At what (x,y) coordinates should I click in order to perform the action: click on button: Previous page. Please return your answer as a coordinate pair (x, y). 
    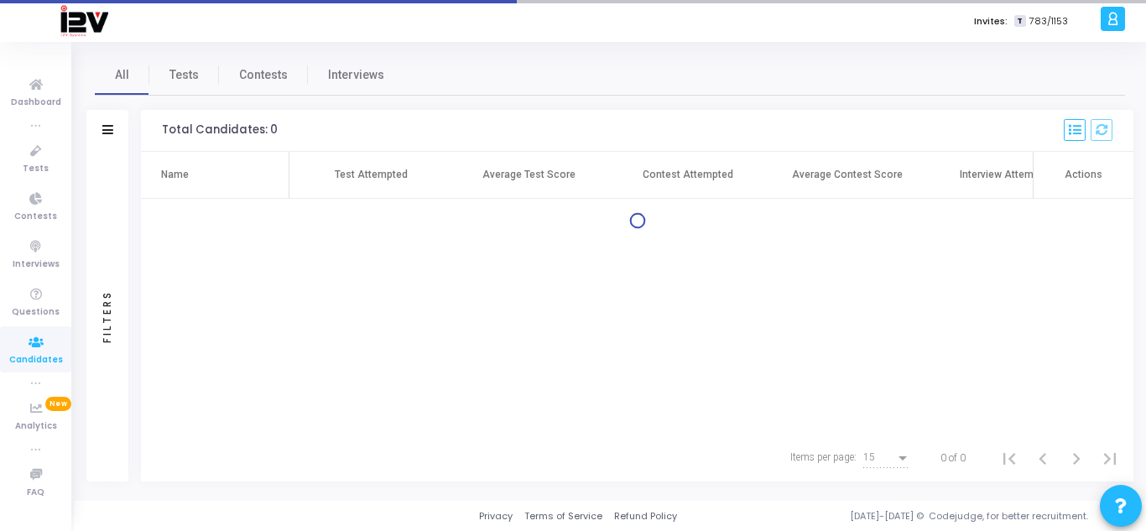
    Looking at the image, I should click on (1043, 458).